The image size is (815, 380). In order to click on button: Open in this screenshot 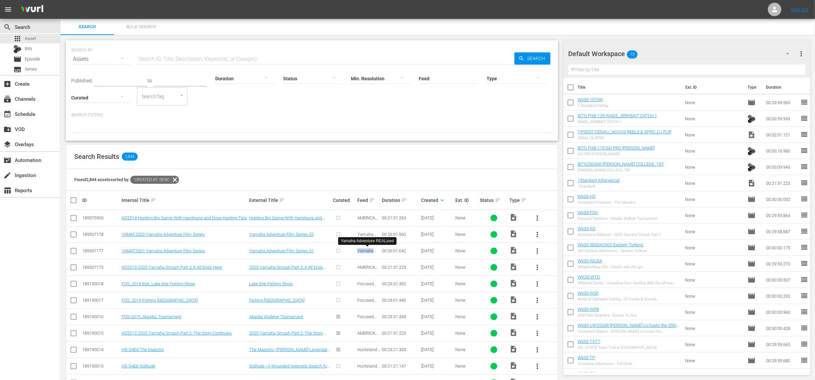, I will do `click(182, 95)`.